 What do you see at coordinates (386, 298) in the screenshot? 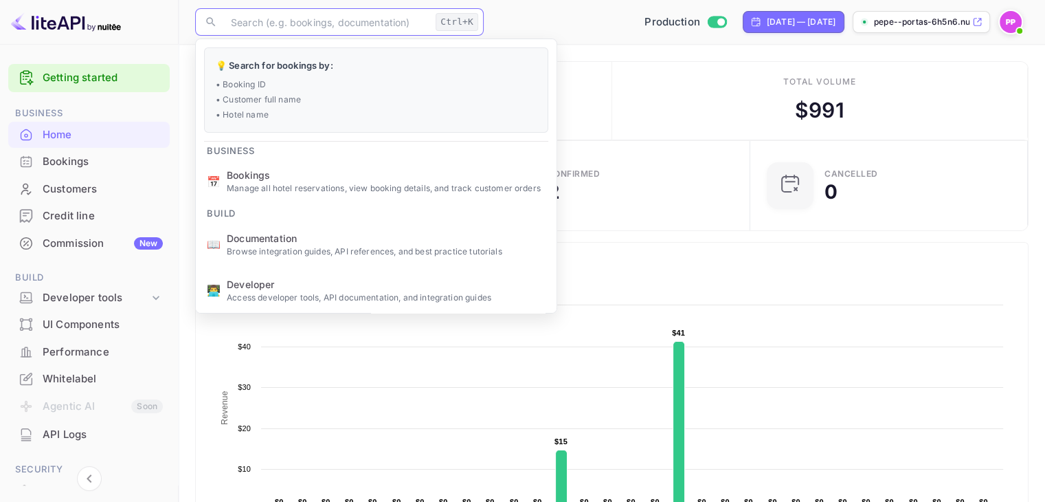
I see `p: Access developer tools, API documentation, and integration guides` at bounding box center [386, 298].